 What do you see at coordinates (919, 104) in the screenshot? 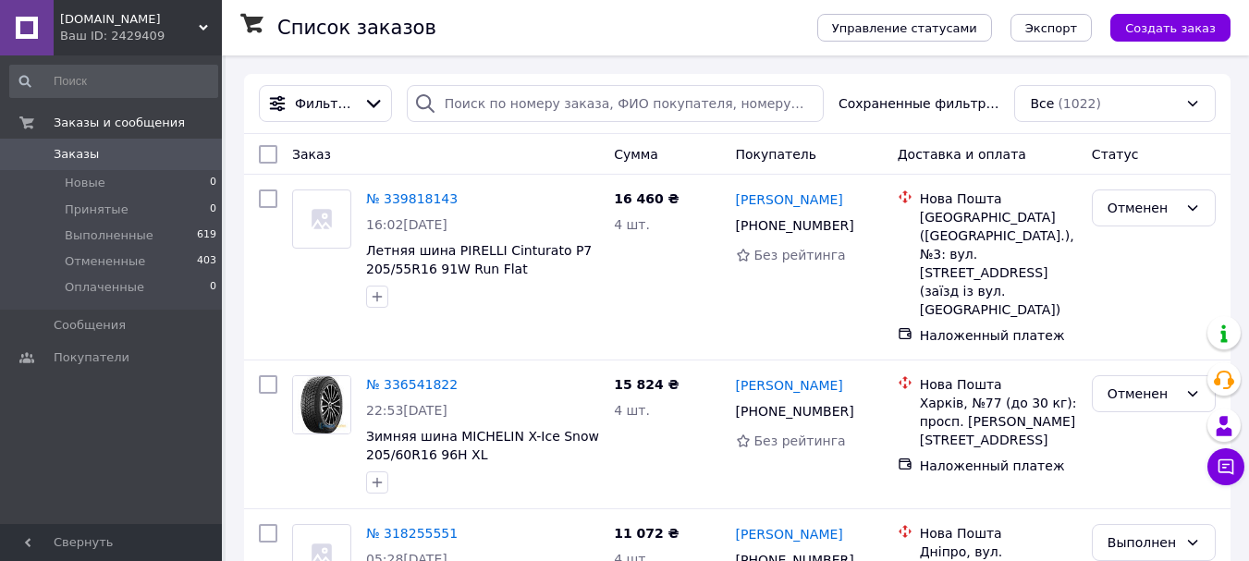
I see `span: Сохраненные фильтры:` at bounding box center [919, 104].